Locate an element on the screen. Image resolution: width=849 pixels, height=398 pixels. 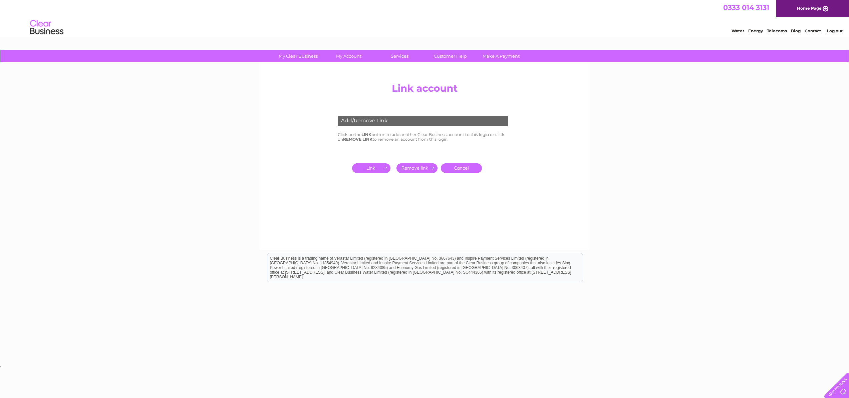
a: Log out is located at coordinates (835, 31).